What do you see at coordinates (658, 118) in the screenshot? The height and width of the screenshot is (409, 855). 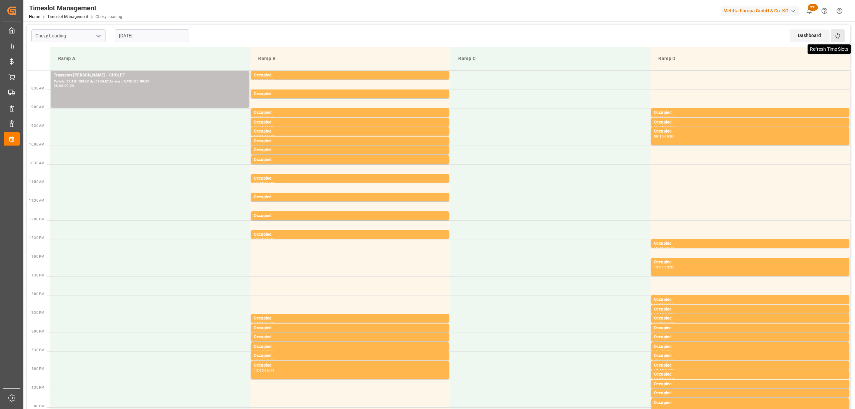 I see `div: 09:00` at bounding box center [658, 118].